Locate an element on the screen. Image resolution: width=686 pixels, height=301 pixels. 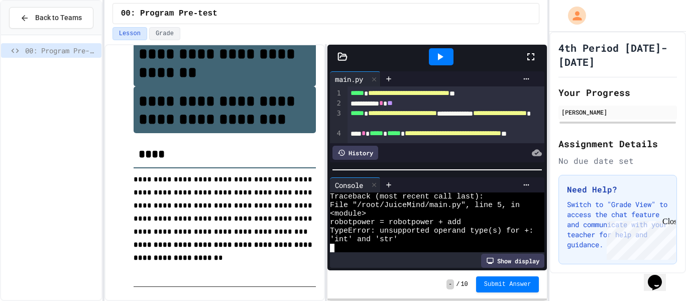
div: 4 is located at coordinates (336, 139).